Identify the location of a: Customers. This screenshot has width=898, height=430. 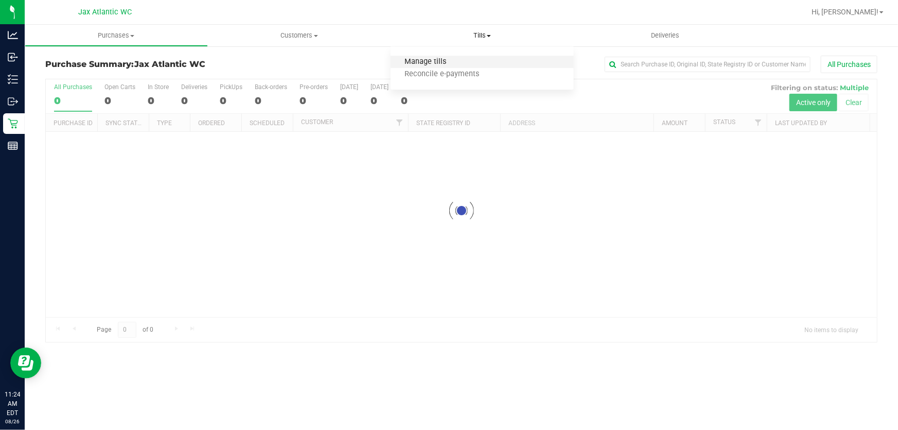
(300, 36).